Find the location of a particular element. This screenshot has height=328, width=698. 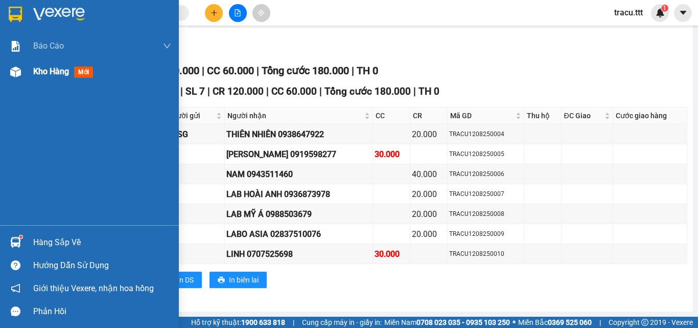

span: Cung cấp máy in - giấy in: is located at coordinates (342, 322).